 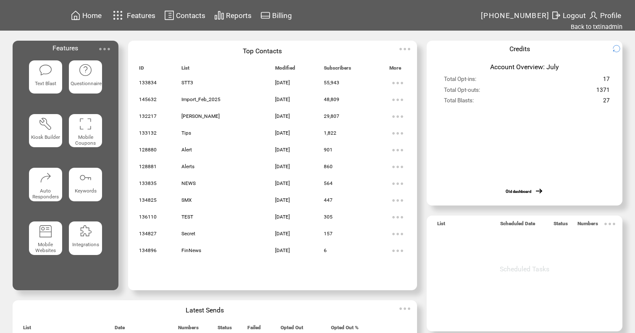 I want to click on a: Kiosk Builder, so click(x=45, y=138).